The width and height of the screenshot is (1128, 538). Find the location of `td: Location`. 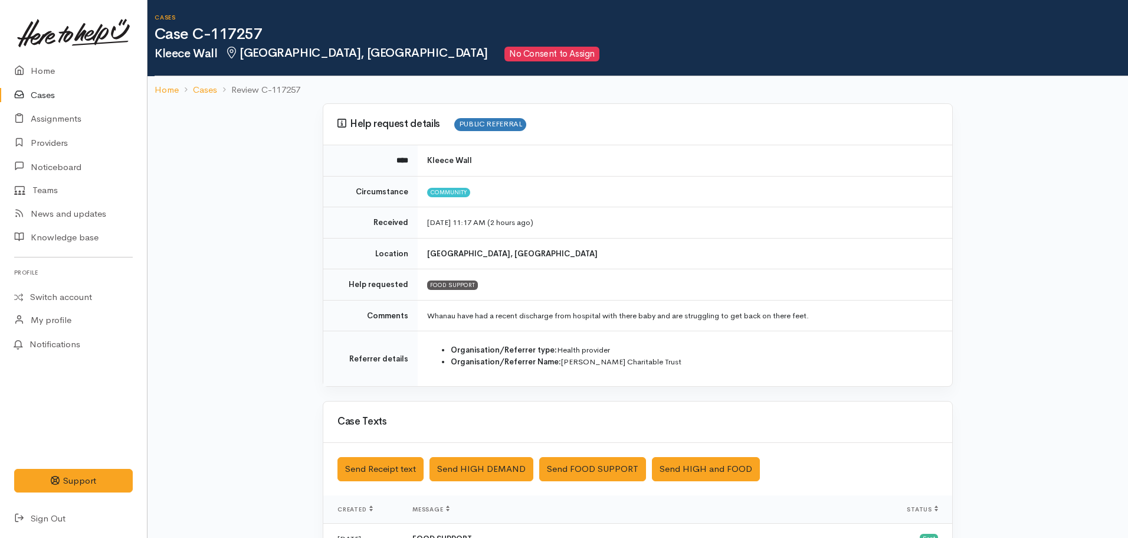

td: Location is located at coordinates (371, 253).